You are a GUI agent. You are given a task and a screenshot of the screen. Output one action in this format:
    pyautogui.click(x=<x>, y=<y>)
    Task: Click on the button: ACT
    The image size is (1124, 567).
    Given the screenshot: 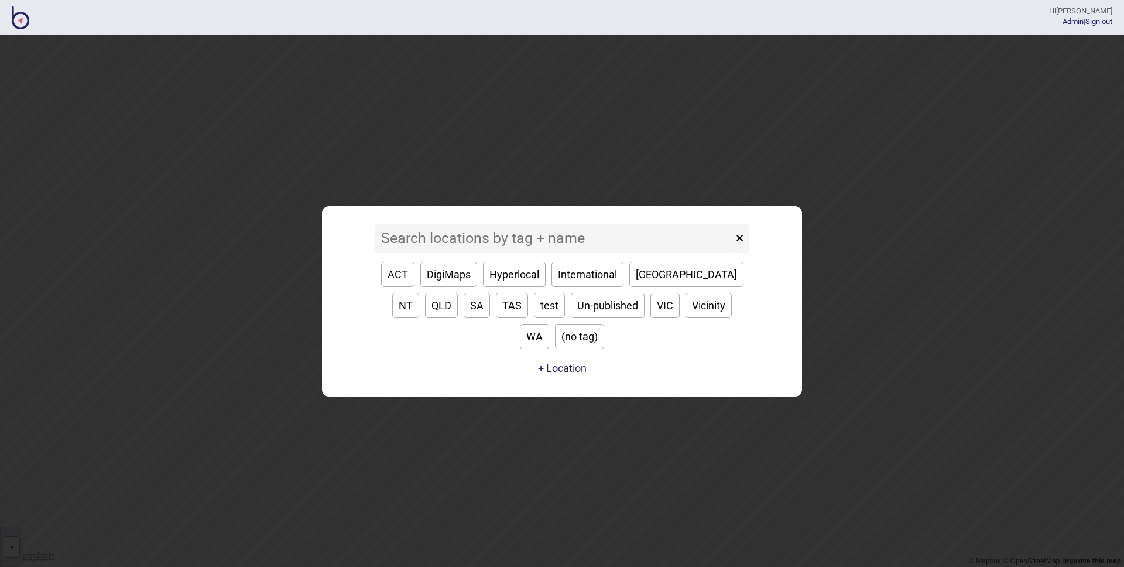 What is the action you would take?
    pyautogui.click(x=398, y=274)
    